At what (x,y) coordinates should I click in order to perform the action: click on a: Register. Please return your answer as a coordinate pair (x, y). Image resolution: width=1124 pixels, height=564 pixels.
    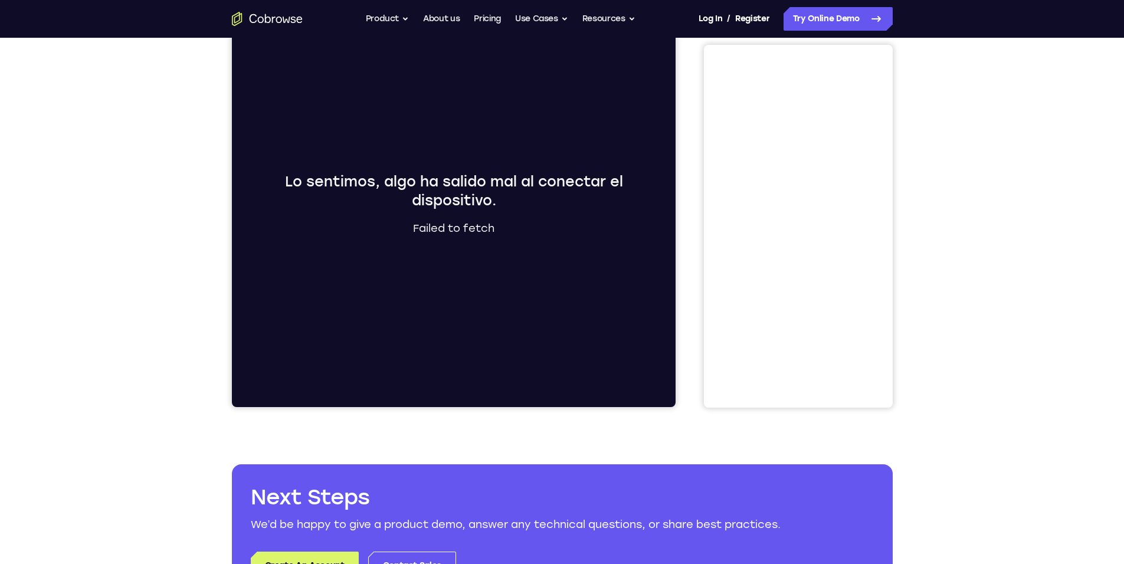
    Looking at the image, I should click on (752, 19).